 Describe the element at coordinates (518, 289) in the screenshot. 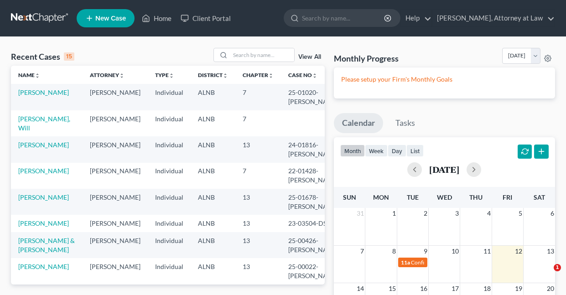

I see `span: 19` at that location.